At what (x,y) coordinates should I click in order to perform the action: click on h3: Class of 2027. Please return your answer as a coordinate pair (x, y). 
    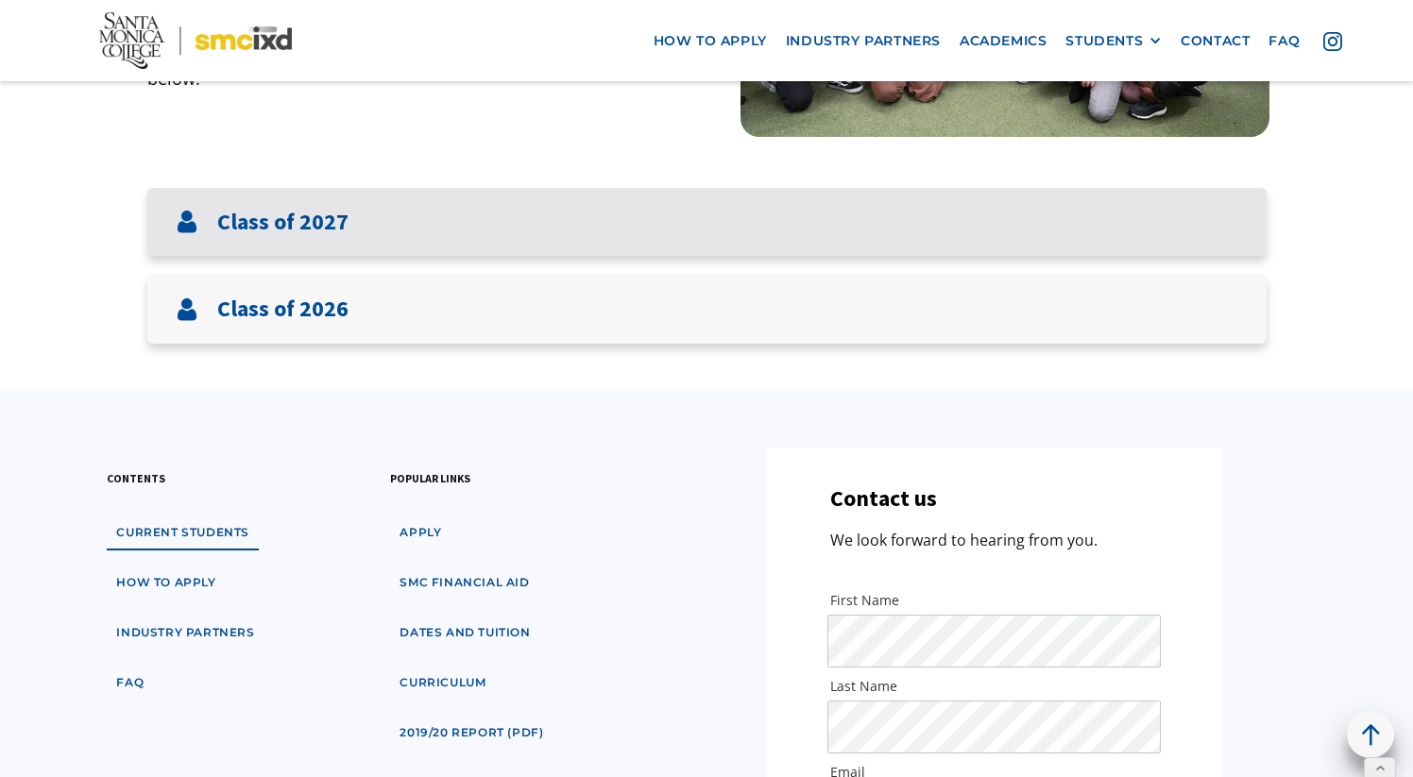
    Looking at the image, I should click on (282, 222).